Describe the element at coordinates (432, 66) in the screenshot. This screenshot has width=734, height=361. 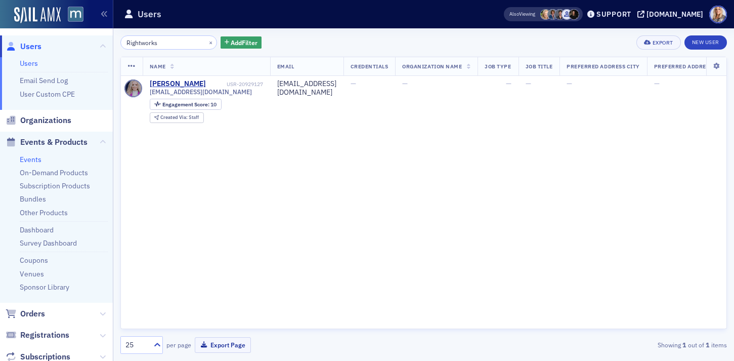
I see `span: Organization Name` at that location.